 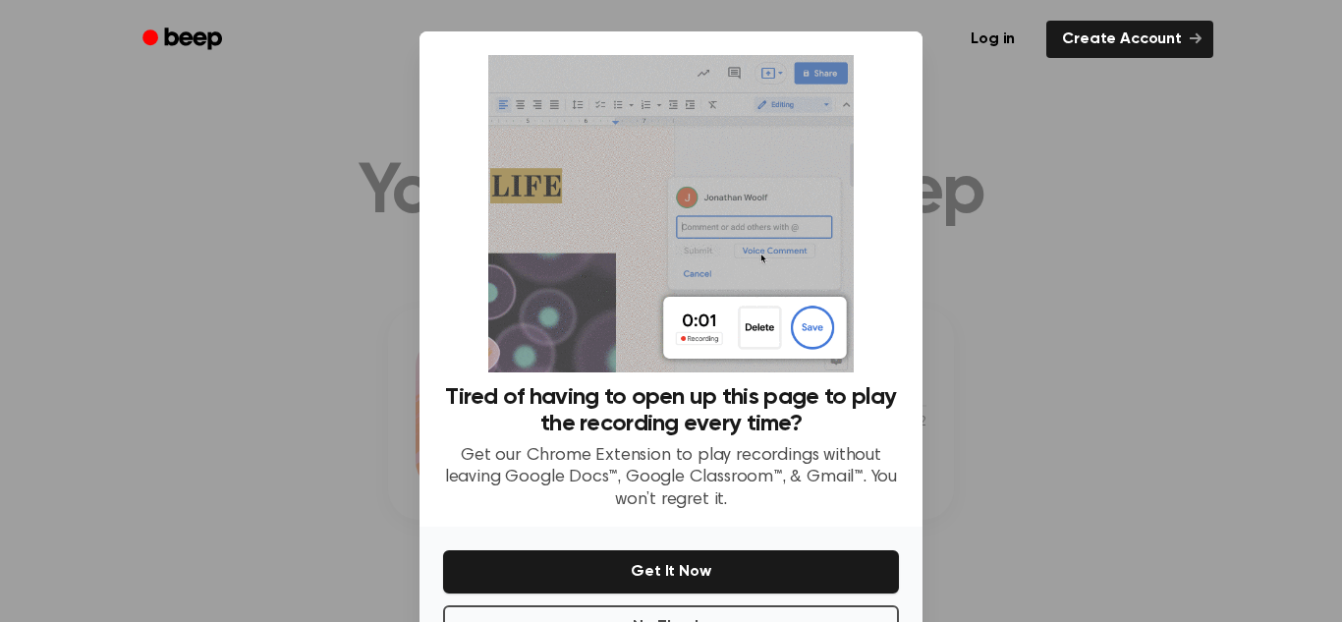 I want to click on h3: Tired of having to open up this page to play the recording every time?, so click(x=671, y=411).